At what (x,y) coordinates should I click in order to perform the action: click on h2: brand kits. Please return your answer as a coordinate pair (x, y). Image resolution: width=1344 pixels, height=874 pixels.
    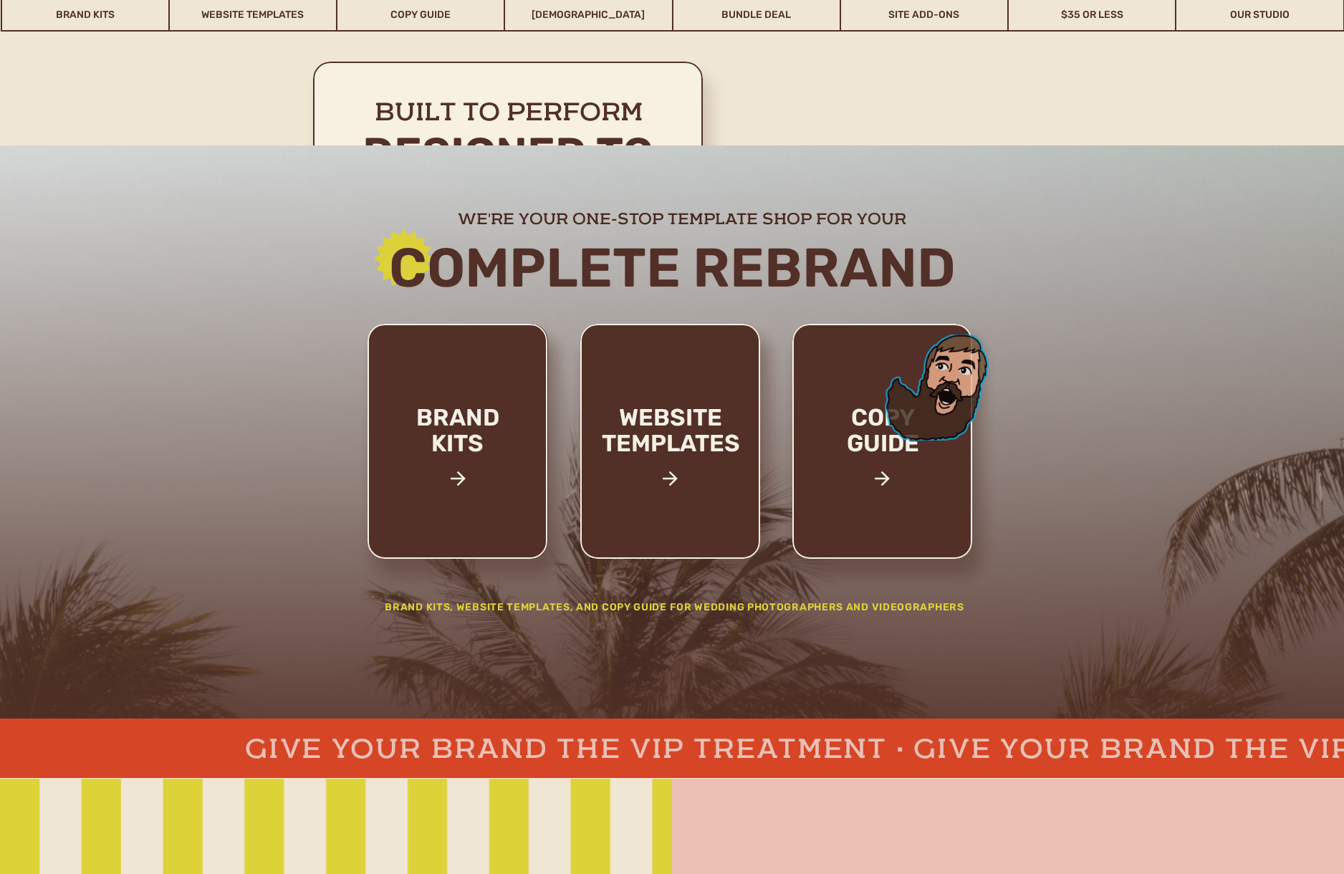
    Looking at the image, I should click on (457, 454).